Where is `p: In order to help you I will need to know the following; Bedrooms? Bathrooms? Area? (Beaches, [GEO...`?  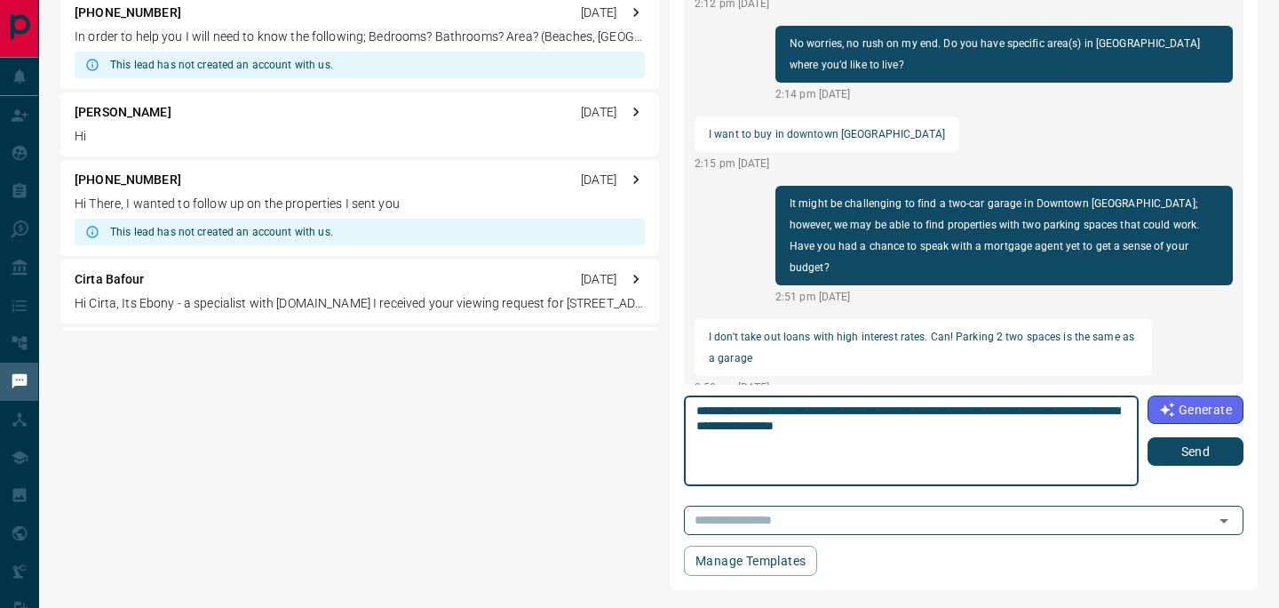 p: In order to help you I will need to know the following; Bedrooms? Bathrooms? Area? (Beaches, [GEO... is located at coordinates (360, 36).